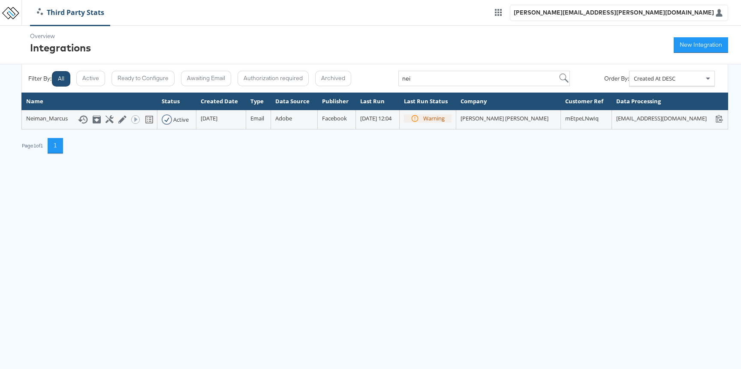 The height and width of the screenshot is (369, 741). I want to click on div: Active, so click(181, 120).